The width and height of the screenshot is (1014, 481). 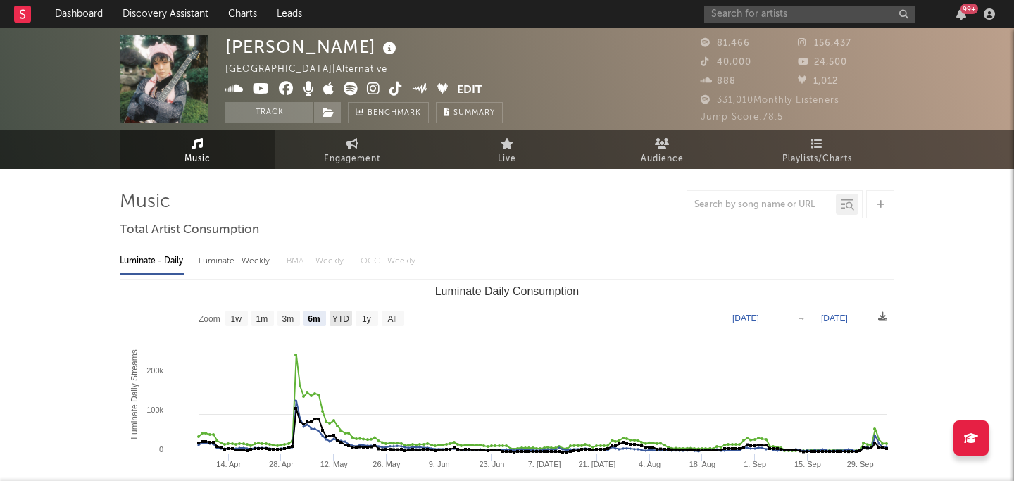 I want to click on text: 1w, so click(x=237, y=319).